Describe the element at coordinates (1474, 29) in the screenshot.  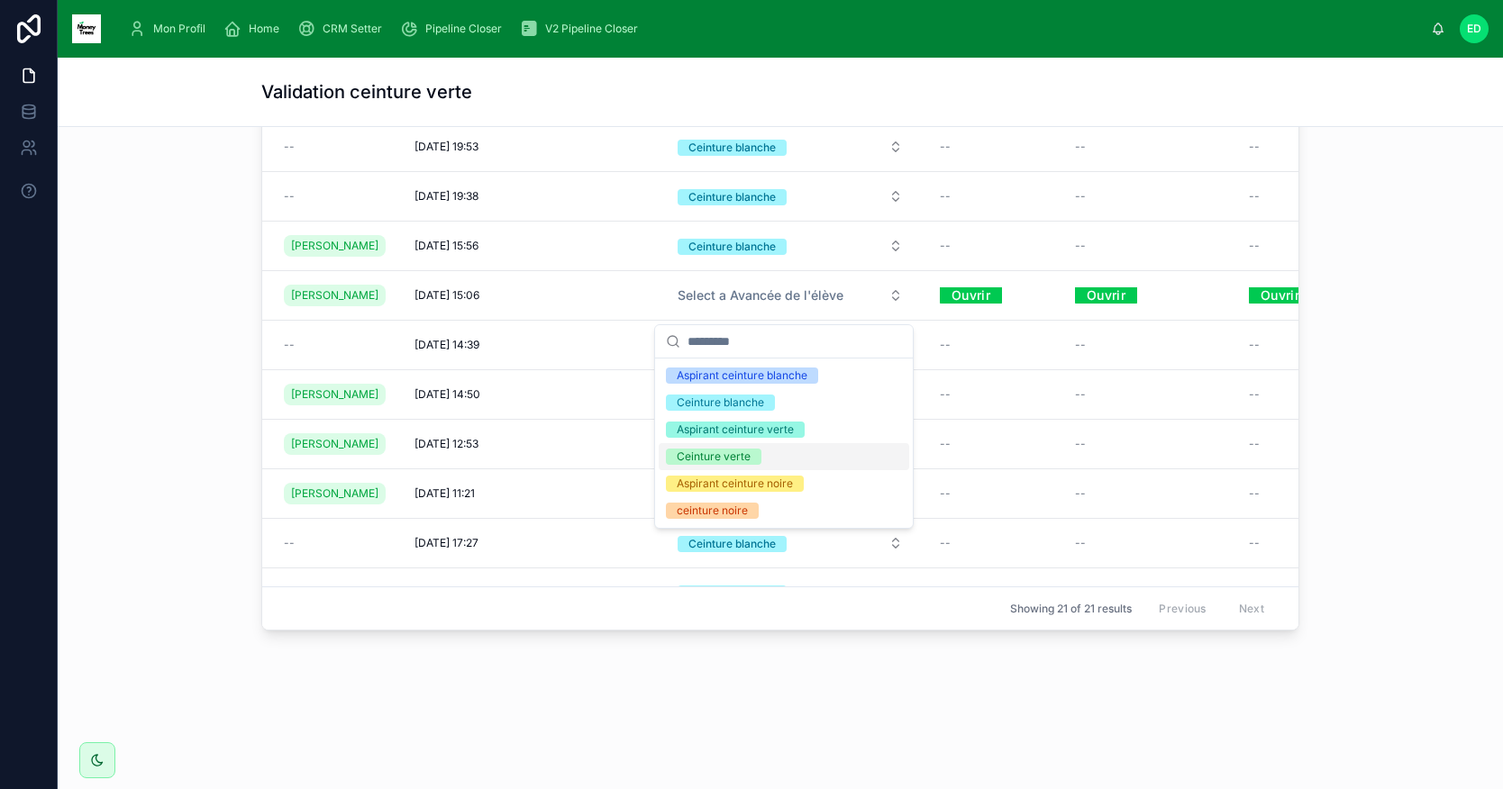
I see `span: ED` at that location.